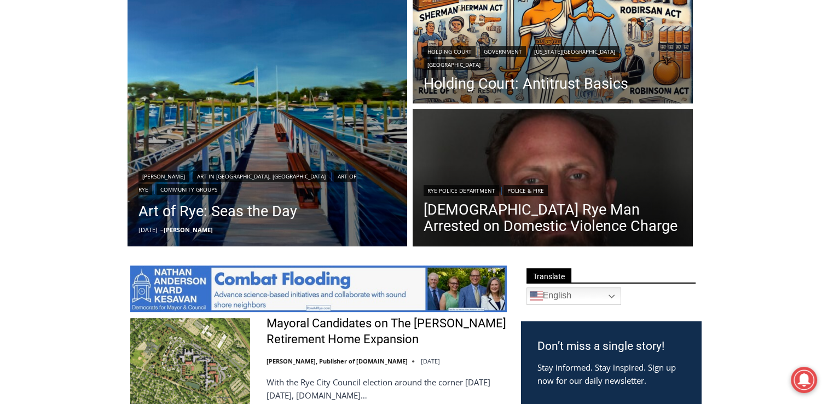 This screenshot has height=404, width=828. What do you see at coordinates (553, 179) in the screenshot?
I see `img: (PHOTO: Rye PD arrested Michael P. O’Connell, age 42 of Rye, NY, on a domestic violence charge on...` at bounding box center [553, 179].